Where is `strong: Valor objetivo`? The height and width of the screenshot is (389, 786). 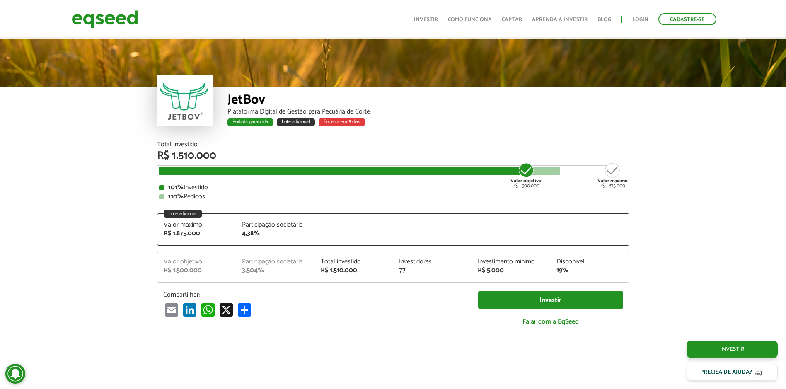 strong: Valor objetivo is located at coordinates (526, 181).